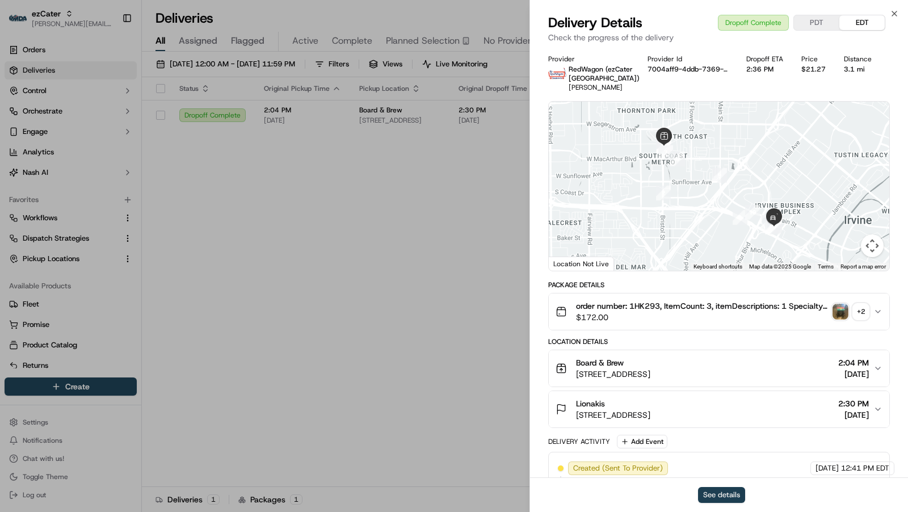 This screenshot has width=908, height=512. I want to click on p: Check the progress of the delivery, so click(719, 37).